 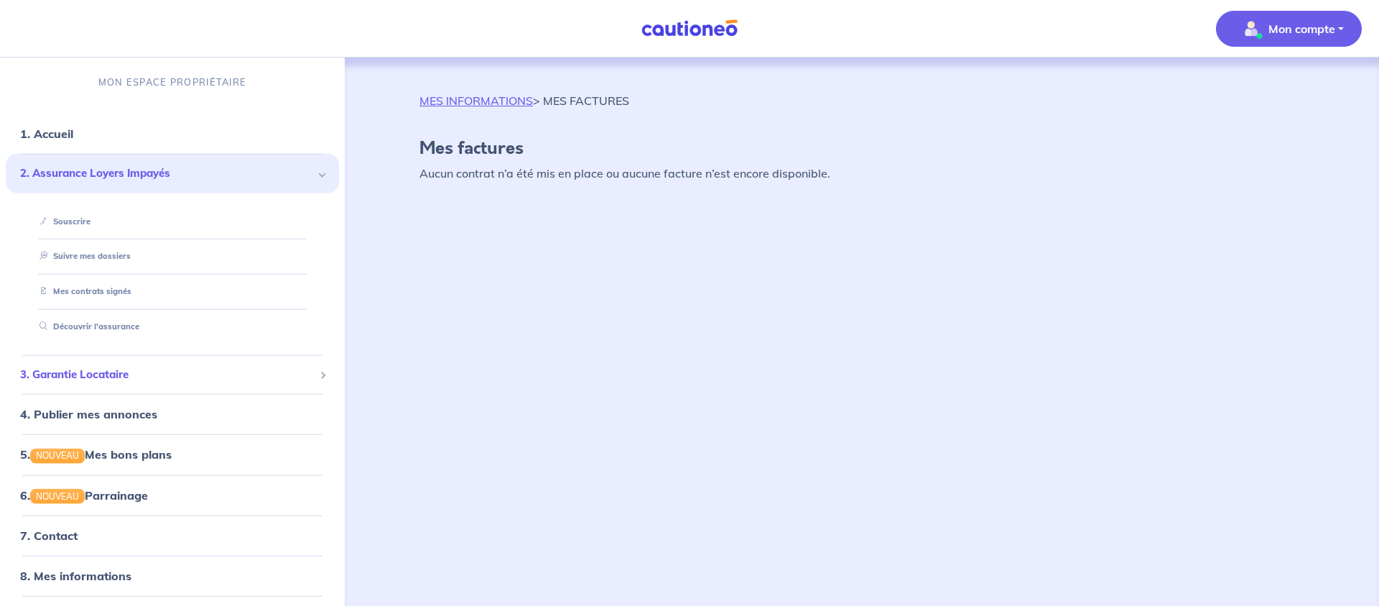 What do you see at coordinates (96, 454) in the screenshot?
I see `a: 5.NOUVEAUMes bons plans` at bounding box center [96, 454].